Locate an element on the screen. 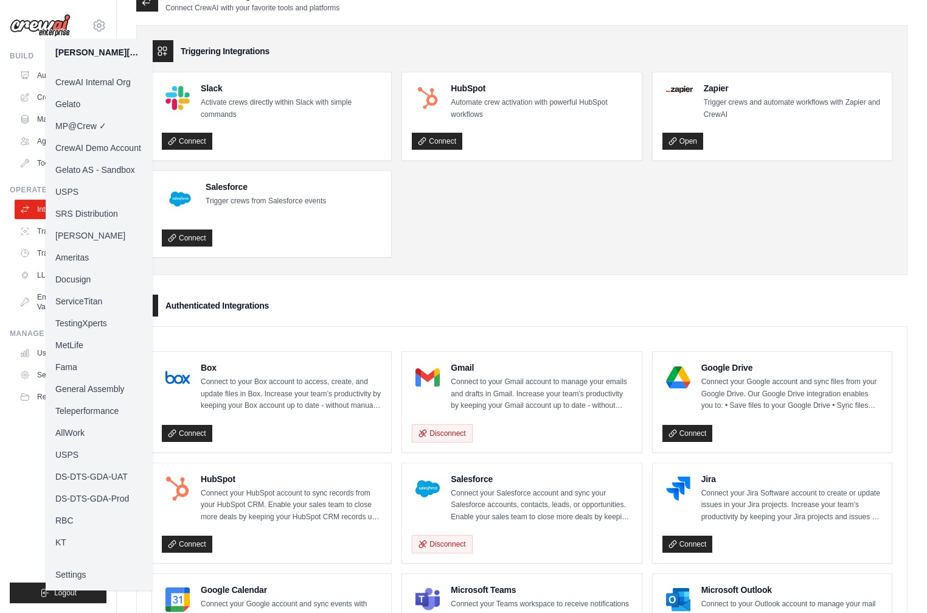 The width and height of the screenshot is (927, 613). h4: Microsoft Teams is located at coordinates (541, 589).